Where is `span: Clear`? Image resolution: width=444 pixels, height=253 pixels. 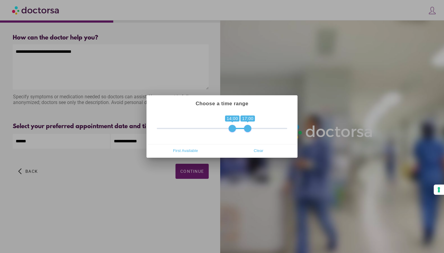 span: Clear is located at coordinates (259, 151).